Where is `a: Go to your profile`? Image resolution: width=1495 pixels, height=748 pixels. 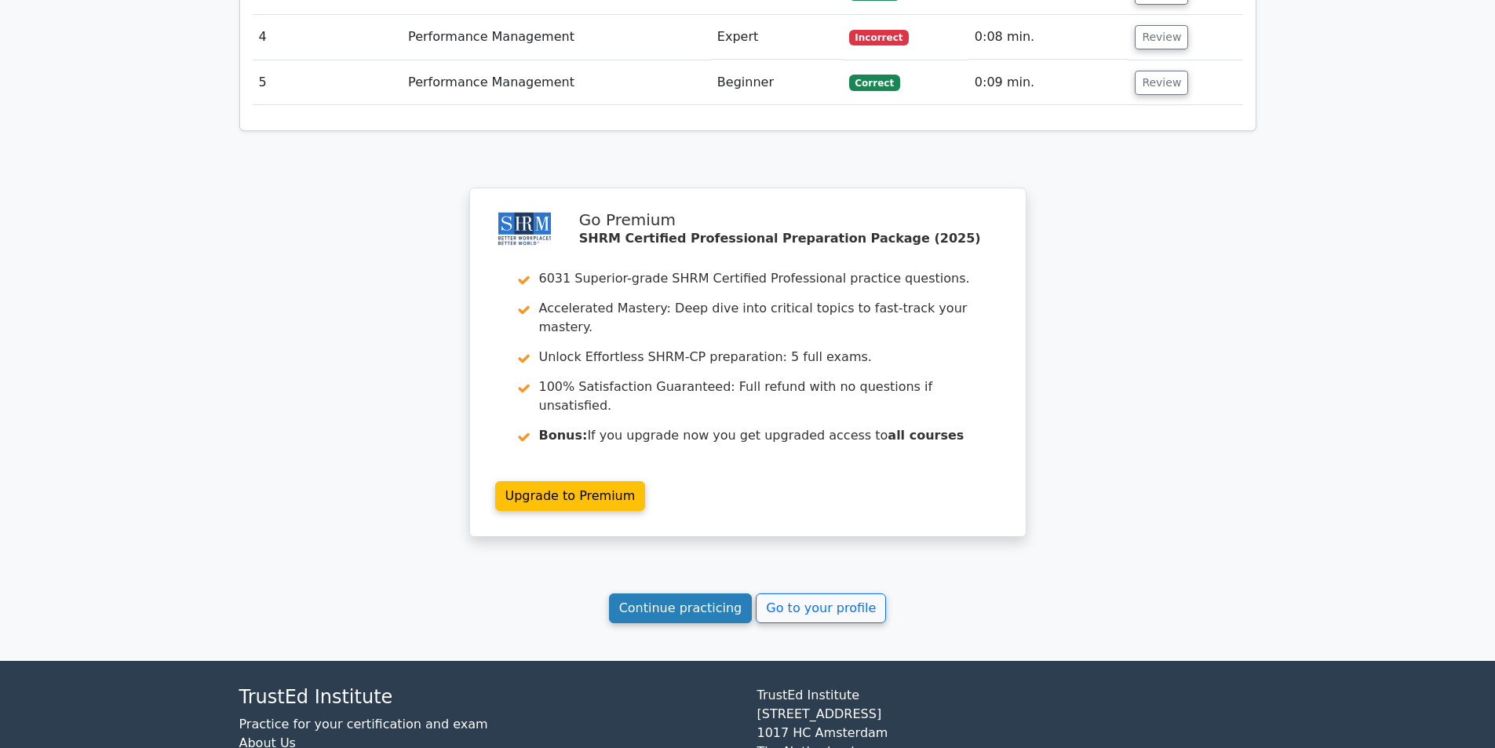 a: Go to your profile is located at coordinates (821, 608).